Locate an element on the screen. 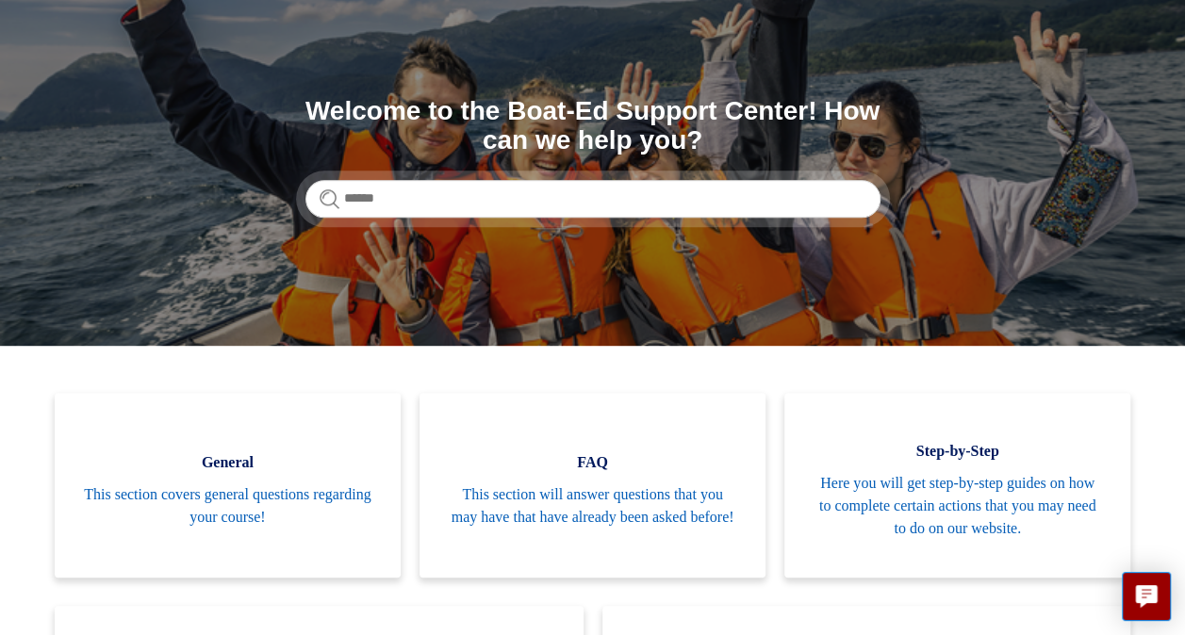  span: General is located at coordinates (227, 463).